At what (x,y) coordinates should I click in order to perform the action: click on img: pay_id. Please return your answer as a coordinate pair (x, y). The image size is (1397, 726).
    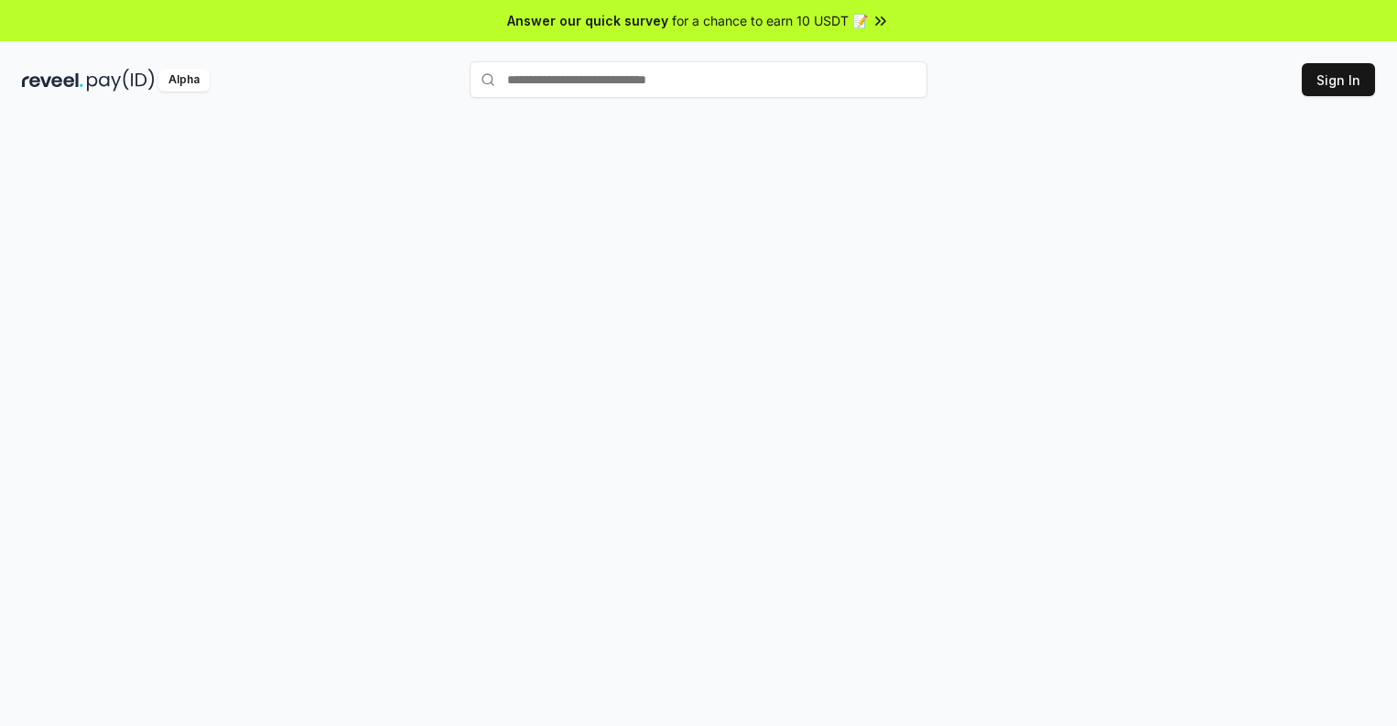
    Looking at the image, I should click on (121, 80).